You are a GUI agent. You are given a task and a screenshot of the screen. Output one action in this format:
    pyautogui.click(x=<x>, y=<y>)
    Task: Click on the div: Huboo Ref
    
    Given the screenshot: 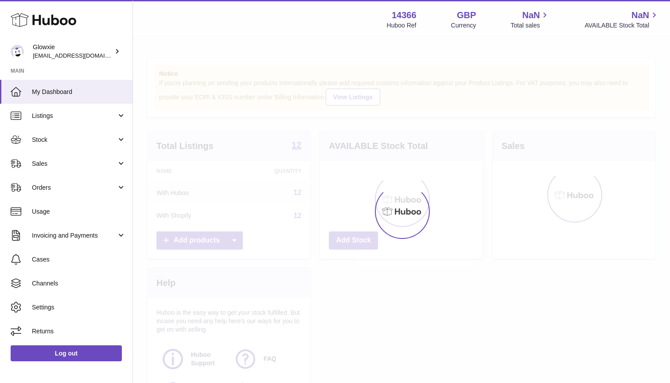 What is the action you would take?
    pyautogui.click(x=401, y=25)
    